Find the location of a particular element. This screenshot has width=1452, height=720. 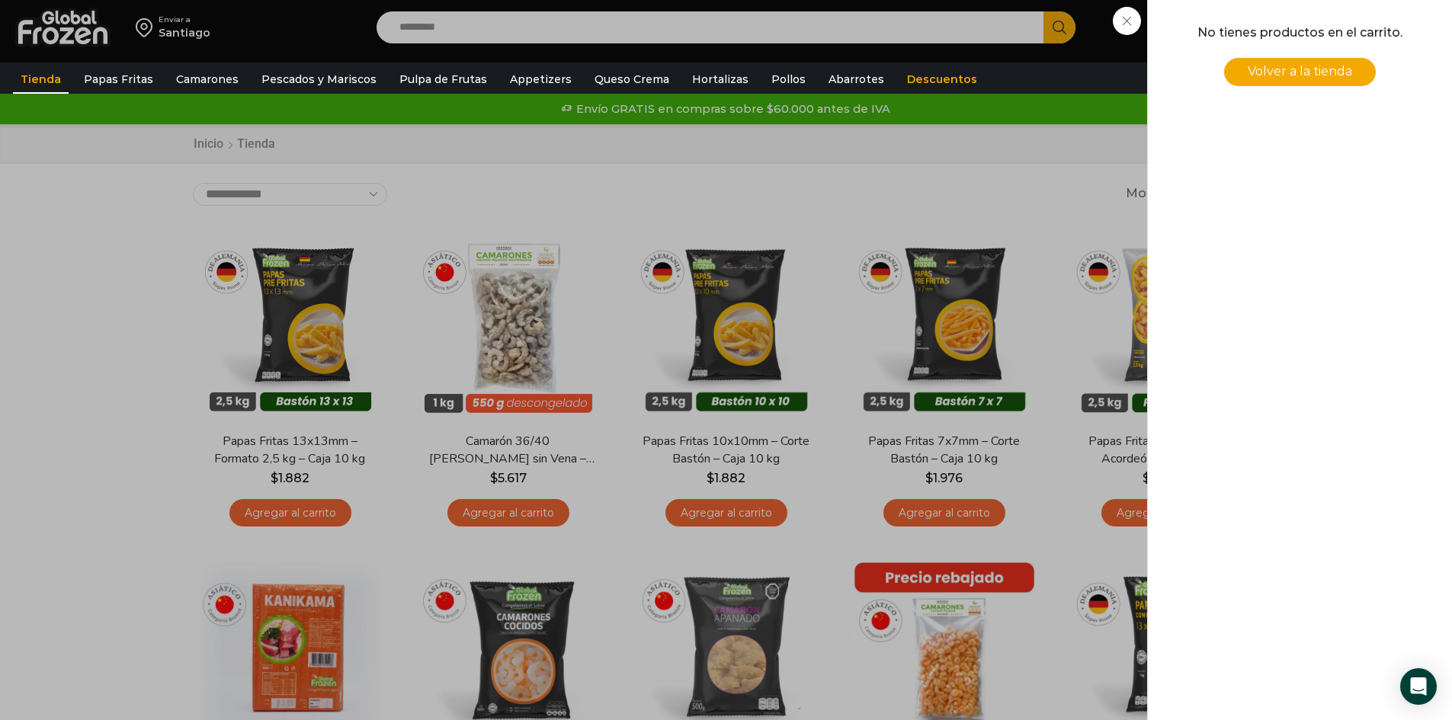

a: Queso Crema is located at coordinates (632, 79).